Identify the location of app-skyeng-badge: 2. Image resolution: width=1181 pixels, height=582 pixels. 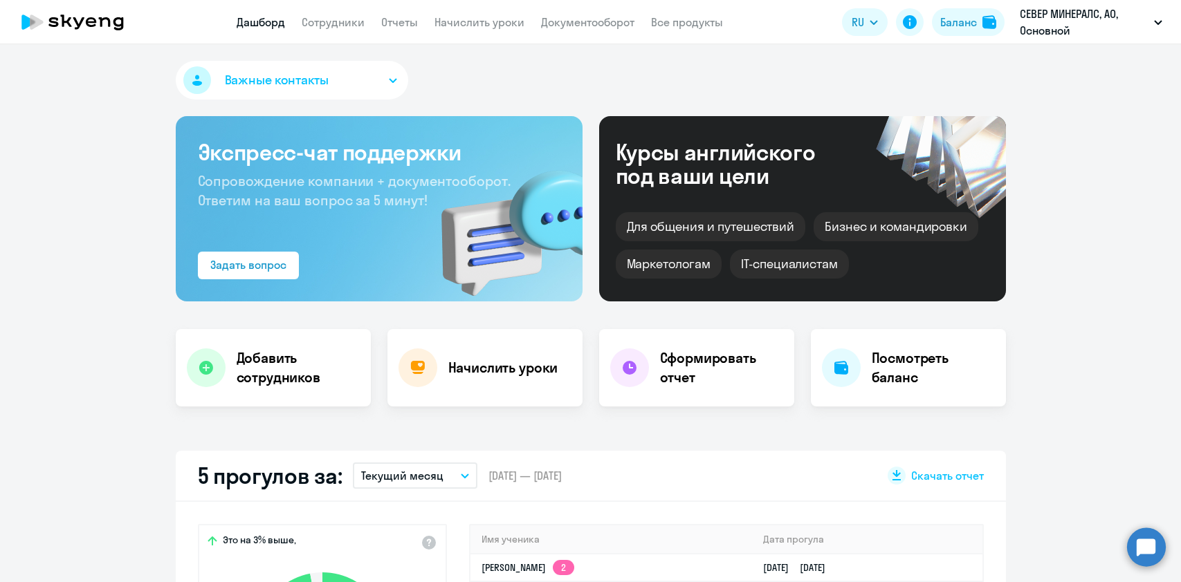
(563, 568).